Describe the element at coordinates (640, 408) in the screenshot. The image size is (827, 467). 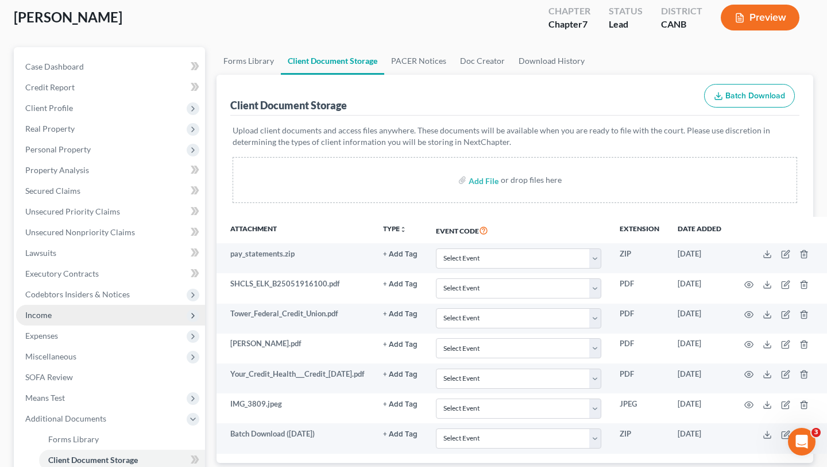
I see `td: JPEG` at that location.